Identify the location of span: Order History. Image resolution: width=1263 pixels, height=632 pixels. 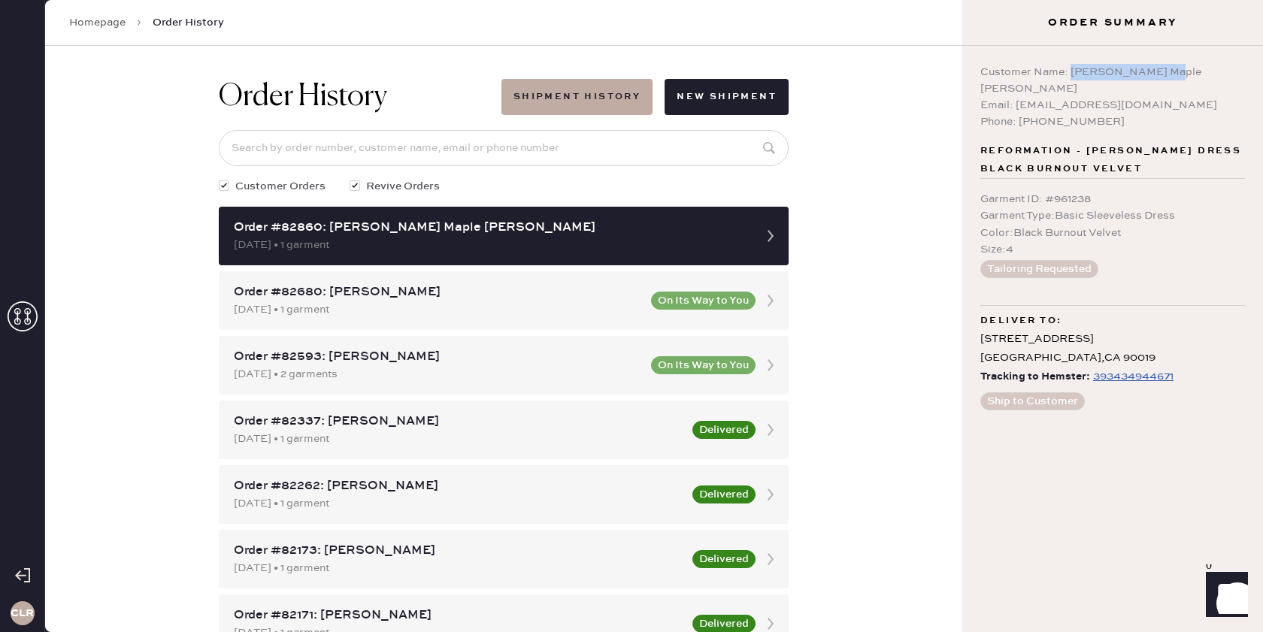
(188, 23).